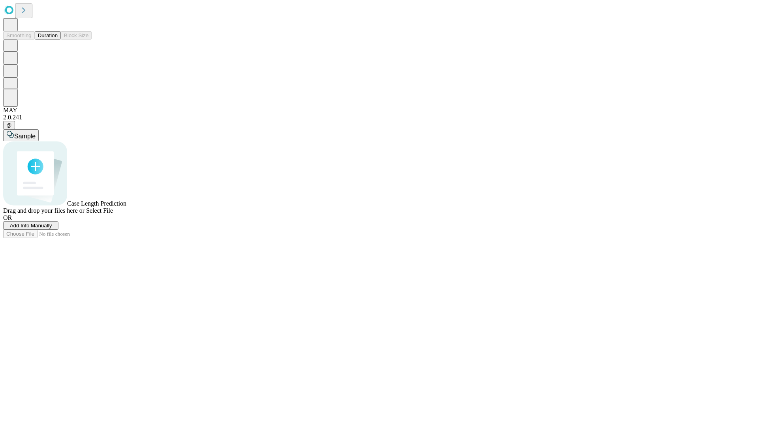  Describe the element at coordinates (379, 117) in the screenshot. I see `div: 2.0.241` at that location.